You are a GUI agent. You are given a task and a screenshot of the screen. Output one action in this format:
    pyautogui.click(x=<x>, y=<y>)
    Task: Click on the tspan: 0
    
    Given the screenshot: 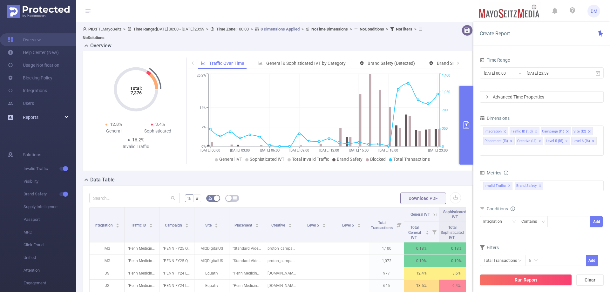 What is the action you would take?
    pyautogui.click(x=443, y=146)
    